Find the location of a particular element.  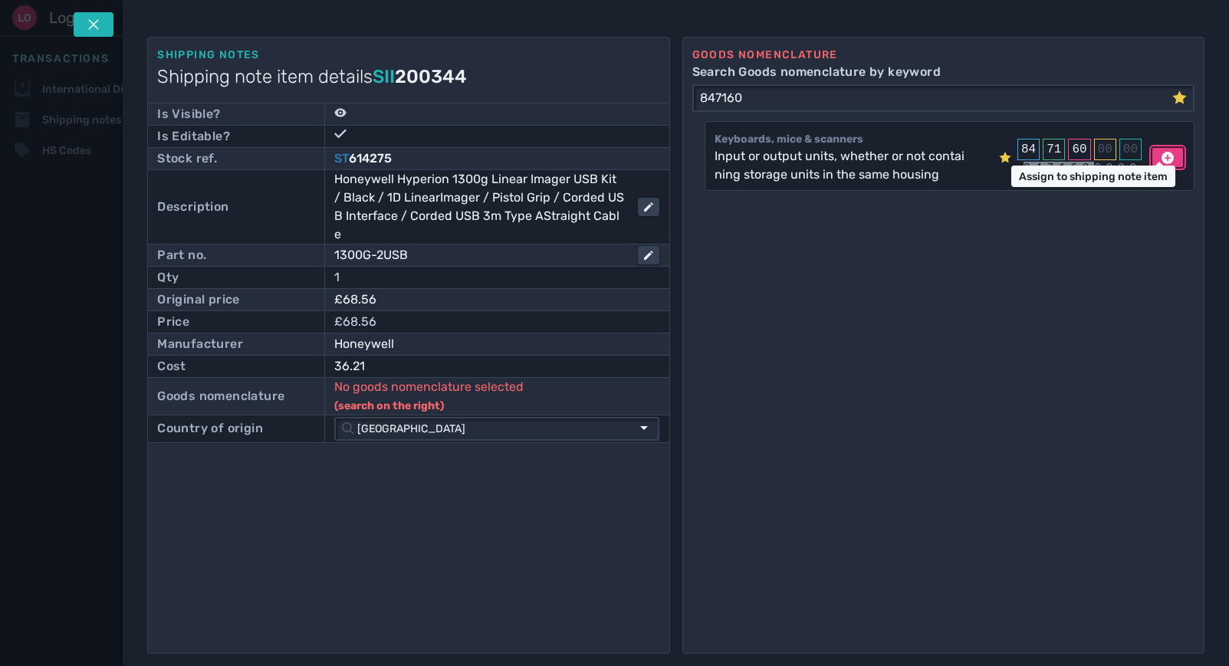

span: SII is located at coordinates (383, 77).